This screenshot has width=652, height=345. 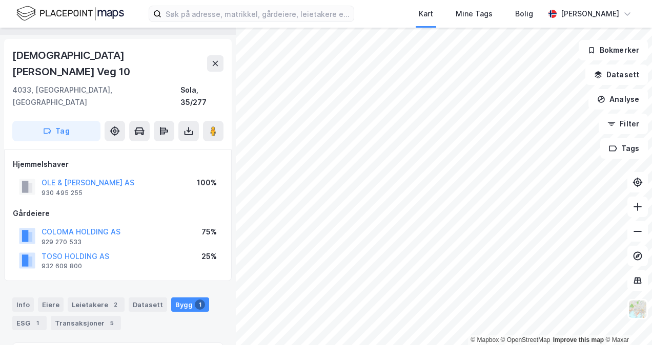 What do you see at coordinates (115, 305) in the screenshot?
I see `div: 2` at bounding box center [115, 305].